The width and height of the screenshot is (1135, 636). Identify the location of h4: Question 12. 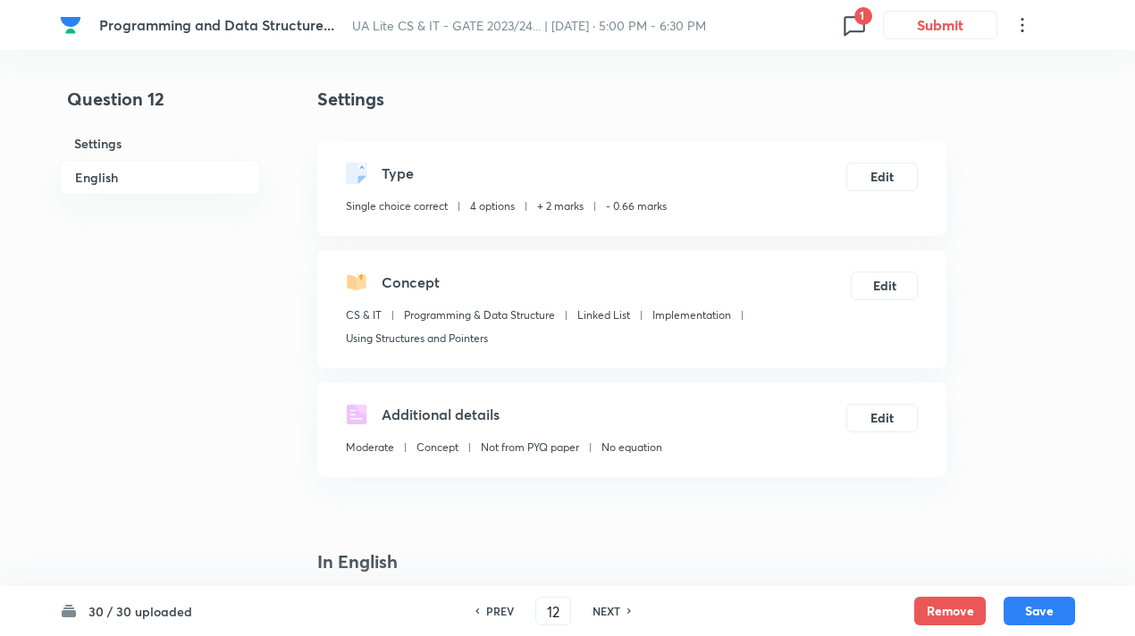
(160, 106).